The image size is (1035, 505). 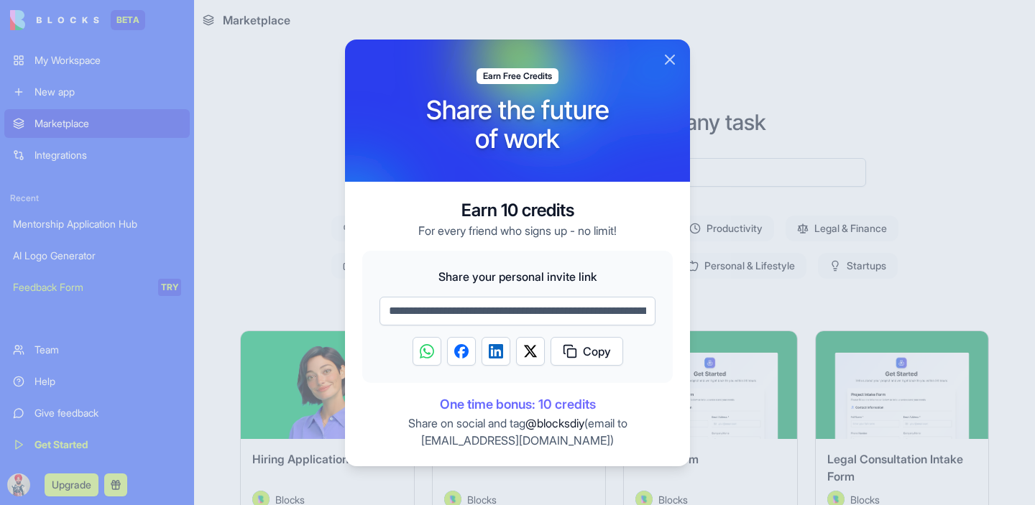 What do you see at coordinates (518, 277) in the screenshot?
I see `span: Share your personal invite link` at bounding box center [518, 277].